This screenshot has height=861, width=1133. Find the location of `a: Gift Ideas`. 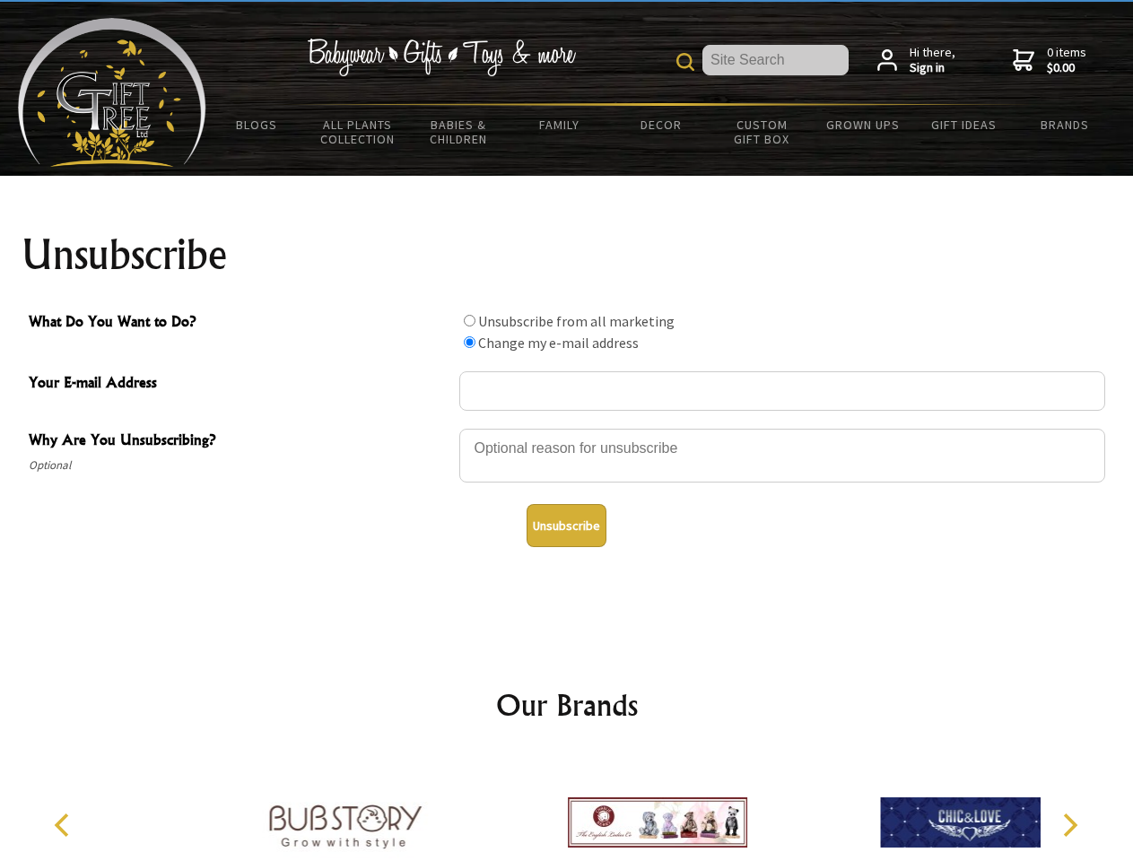

a: Gift Ideas is located at coordinates (964, 125).